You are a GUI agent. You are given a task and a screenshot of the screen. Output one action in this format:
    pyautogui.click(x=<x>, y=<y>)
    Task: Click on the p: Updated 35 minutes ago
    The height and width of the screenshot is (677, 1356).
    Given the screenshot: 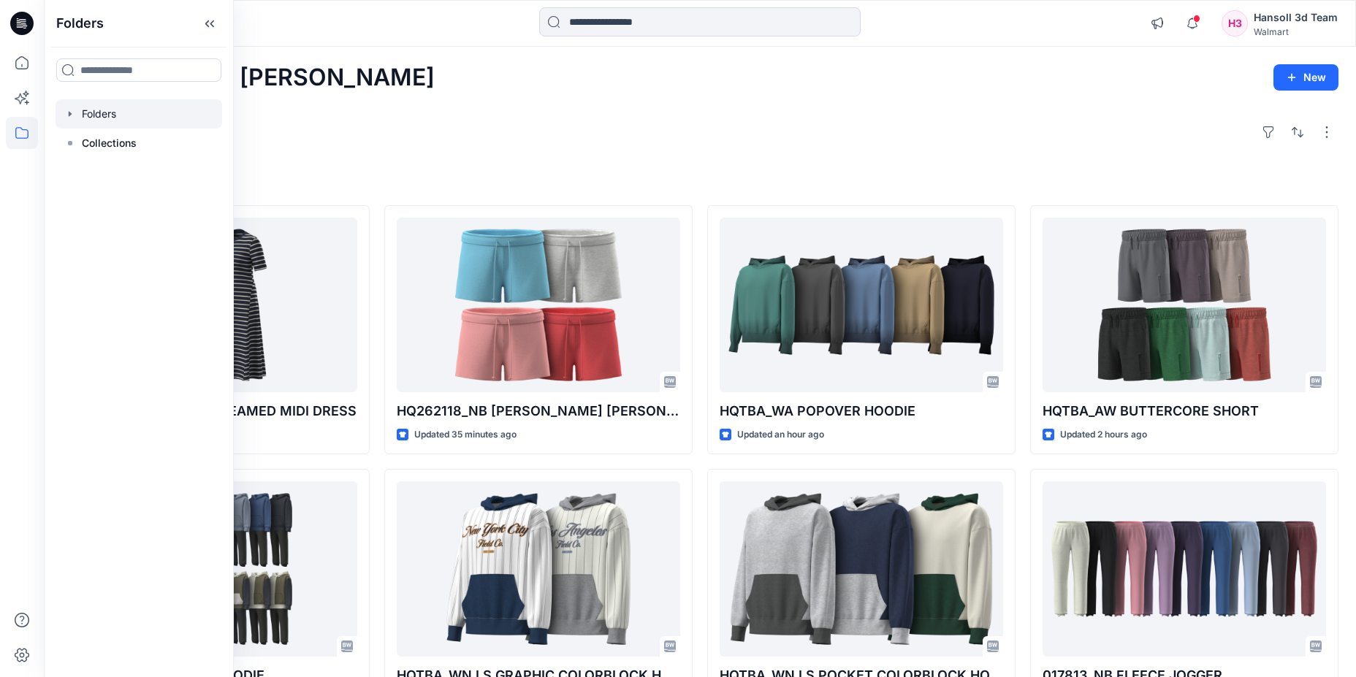 What is the action you would take?
    pyautogui.click(x=465, y=435)
    